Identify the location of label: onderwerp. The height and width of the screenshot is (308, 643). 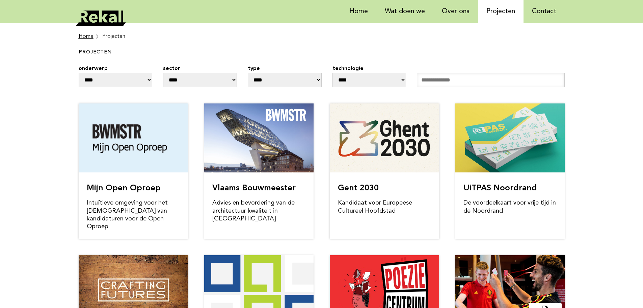
(115, 69).